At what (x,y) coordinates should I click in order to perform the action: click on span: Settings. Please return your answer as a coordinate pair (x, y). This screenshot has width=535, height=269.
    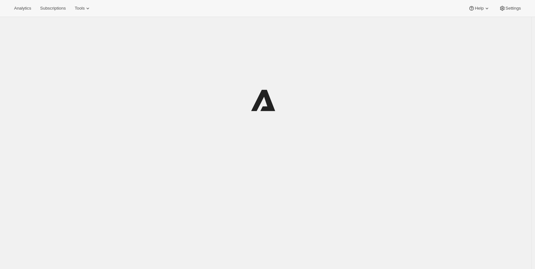
    Looking at the image, I should click on (513, 8).